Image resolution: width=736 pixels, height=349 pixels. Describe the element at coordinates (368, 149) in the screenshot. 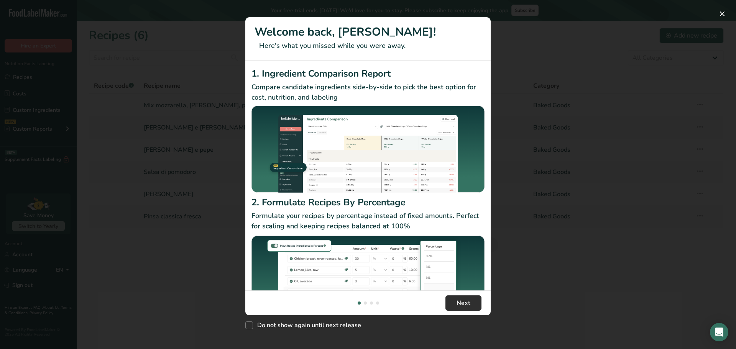

I see `img: Ingredient Comparison Report` at that location.